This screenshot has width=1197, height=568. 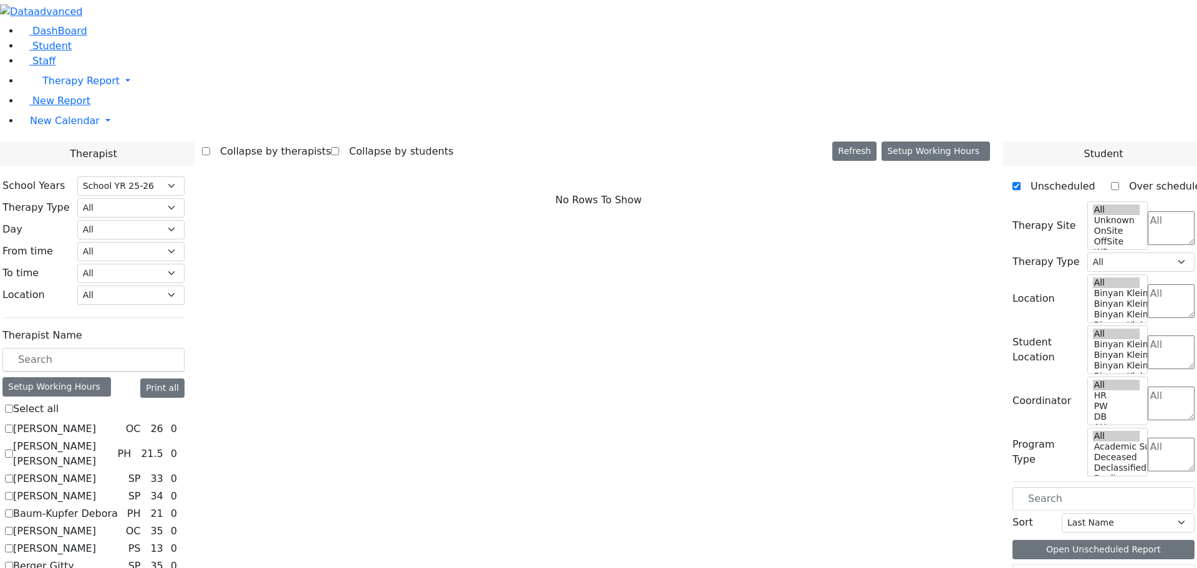 What do you see at coordinates (156, 514) in the screenshot?
I see `div: 21` at bounding box center [156, 514].